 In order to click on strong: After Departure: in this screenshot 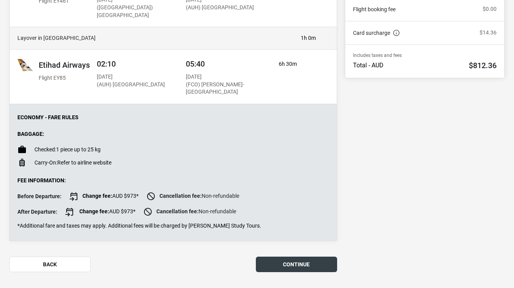, I will do `click(37, 212)`.